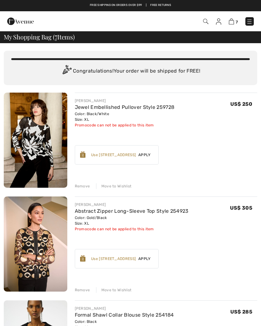  What do you see at coordinates (39, 37) in the screenshot?
I see `span: My Shopping Bag ( Items)` at bounding box center [39, 37].